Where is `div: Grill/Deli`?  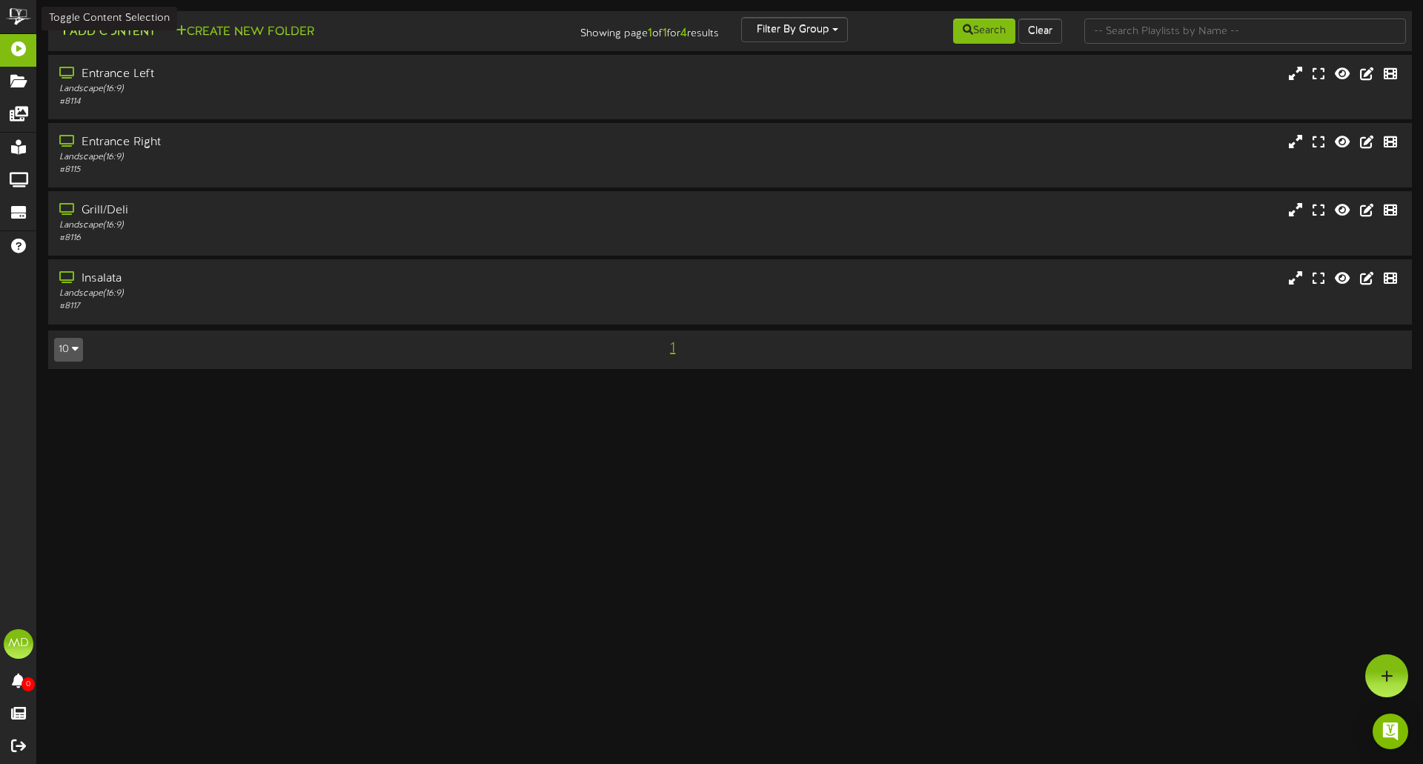
div: Grill/Deli is located at coordinates (332, 210).